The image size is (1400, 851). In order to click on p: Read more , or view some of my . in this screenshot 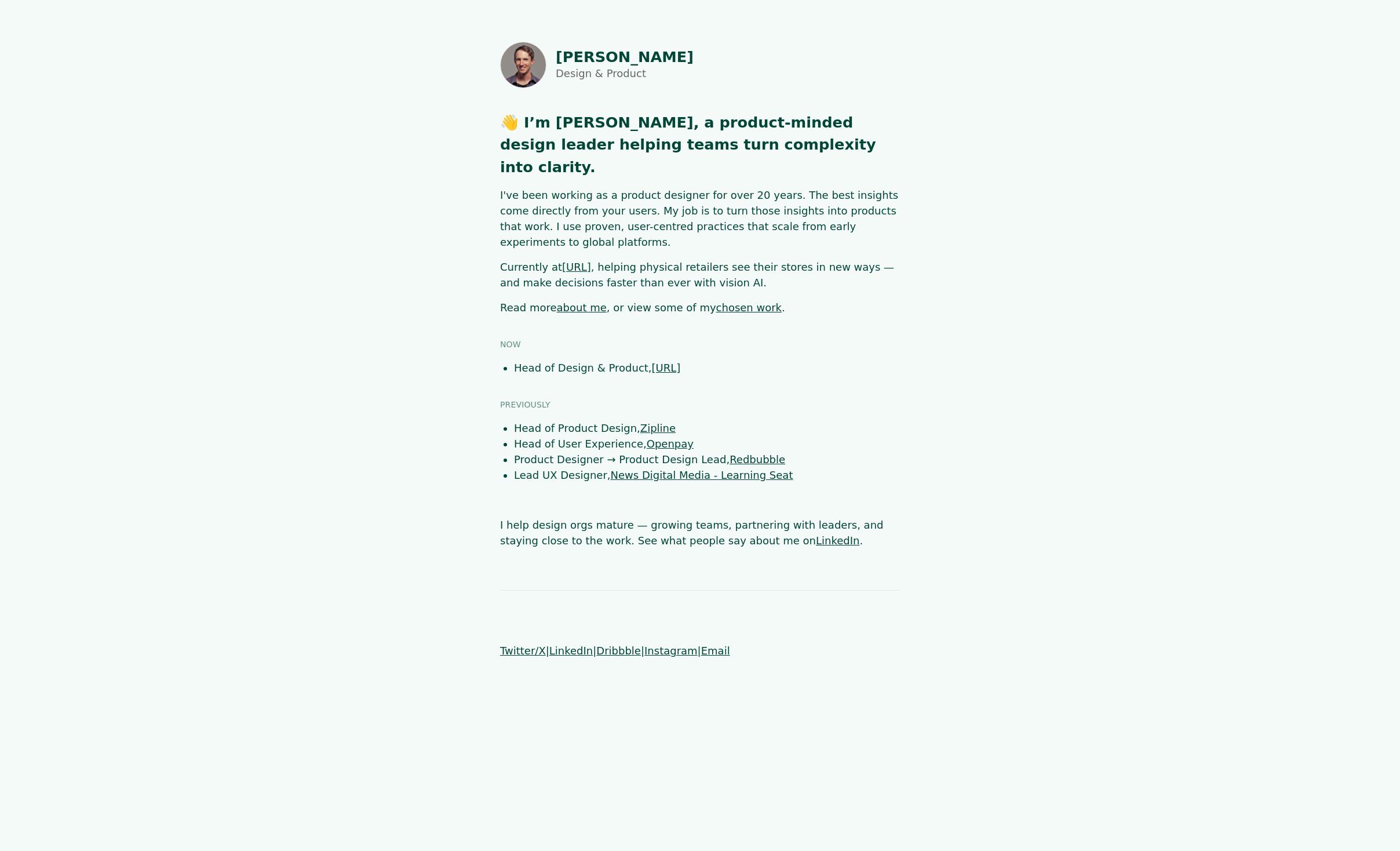, I will do `click(700, 307)`.